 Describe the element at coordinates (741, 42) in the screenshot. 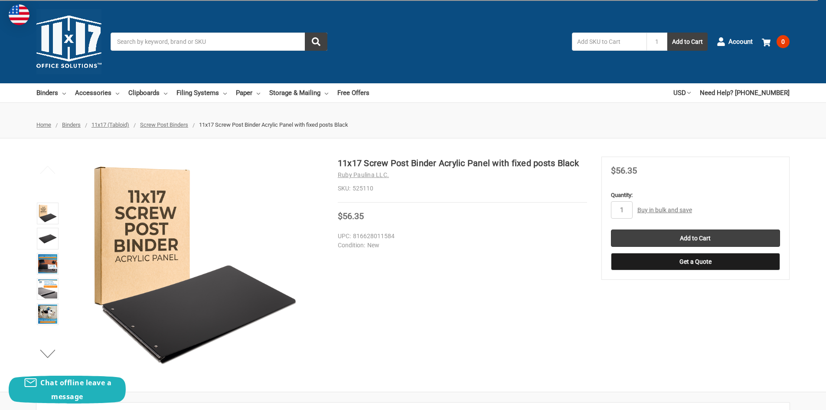

I see `span: Account` at that location.